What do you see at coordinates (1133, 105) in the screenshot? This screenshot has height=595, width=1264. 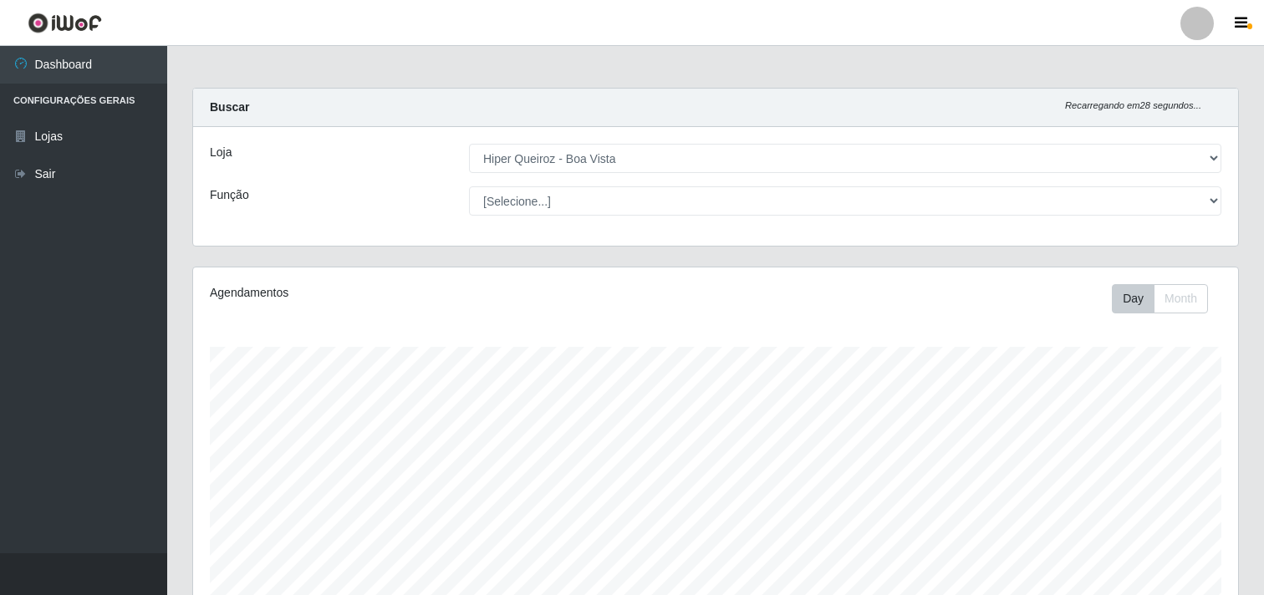 I see `i: Recarregando em 28 segundos...` at bounding box center [1133, 105].